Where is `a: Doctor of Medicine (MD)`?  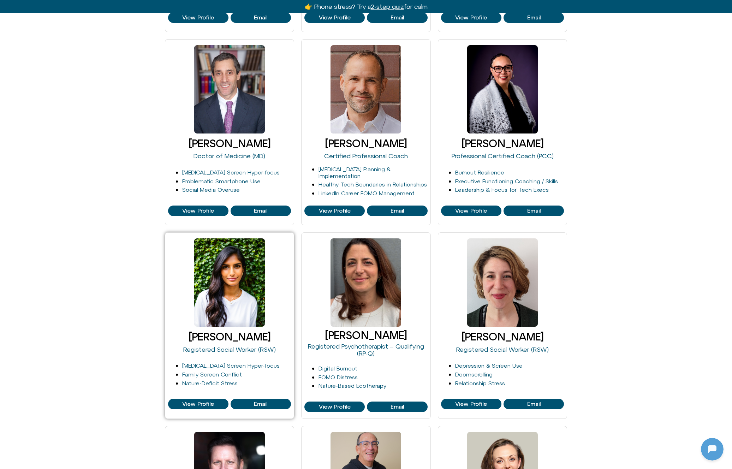 a: Doctor of Medicine (MD) is located at coordinates (229, 156).